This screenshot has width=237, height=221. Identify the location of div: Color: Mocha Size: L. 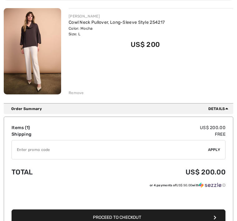
(117, 31).